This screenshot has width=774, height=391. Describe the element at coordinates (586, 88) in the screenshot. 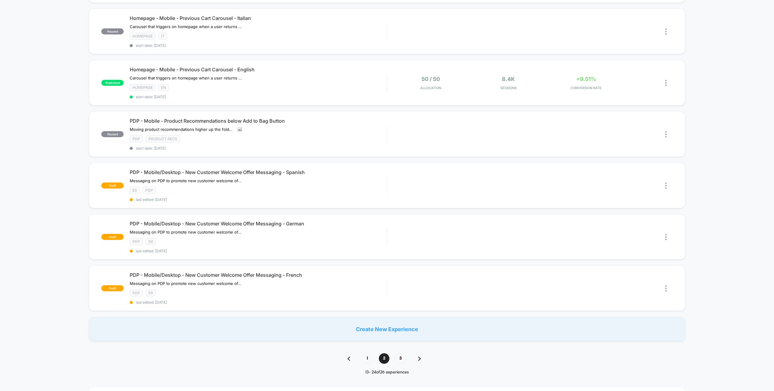

I see `span: CONVERSION RATE` at that location.